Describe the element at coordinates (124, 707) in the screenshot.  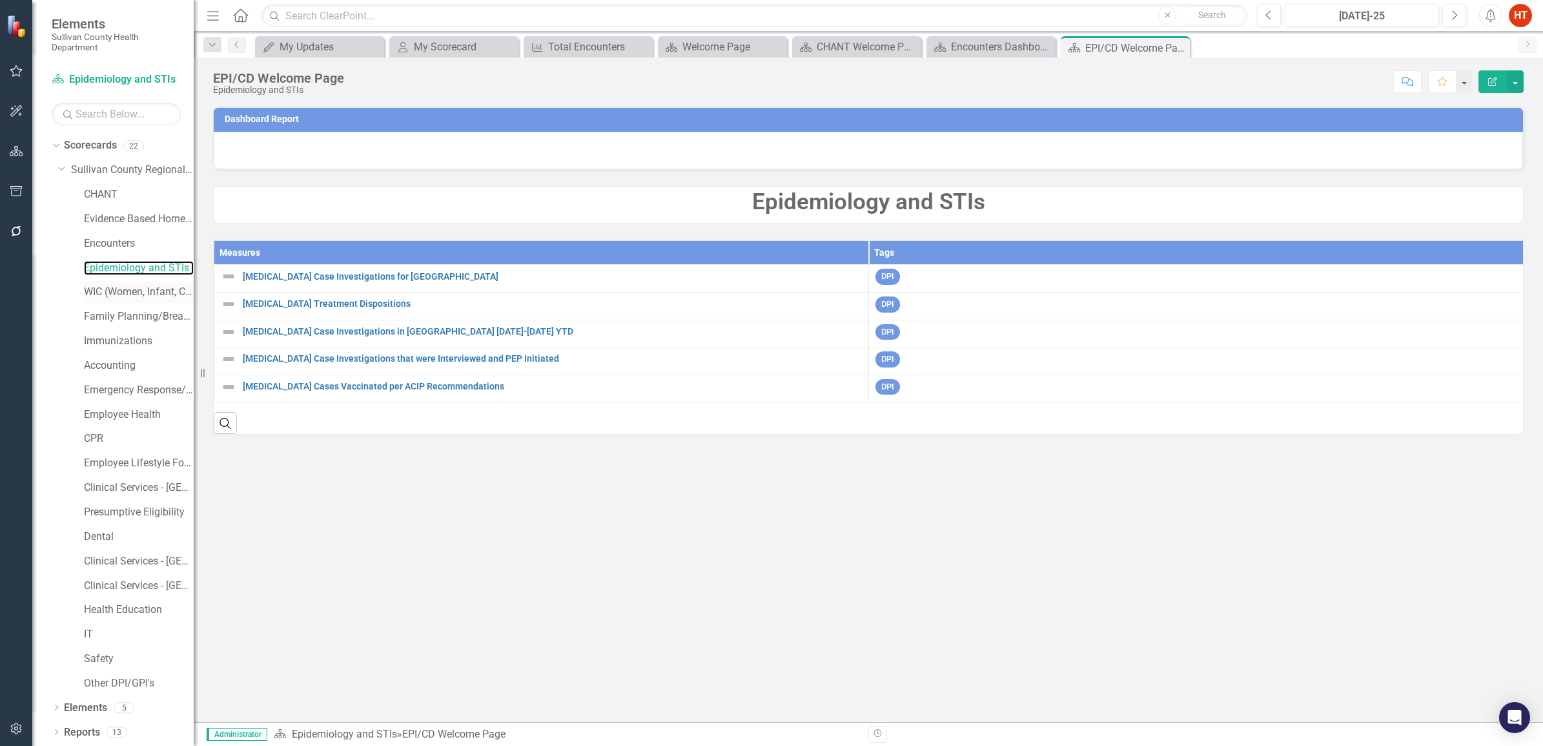
I see `div: 5` at that location.